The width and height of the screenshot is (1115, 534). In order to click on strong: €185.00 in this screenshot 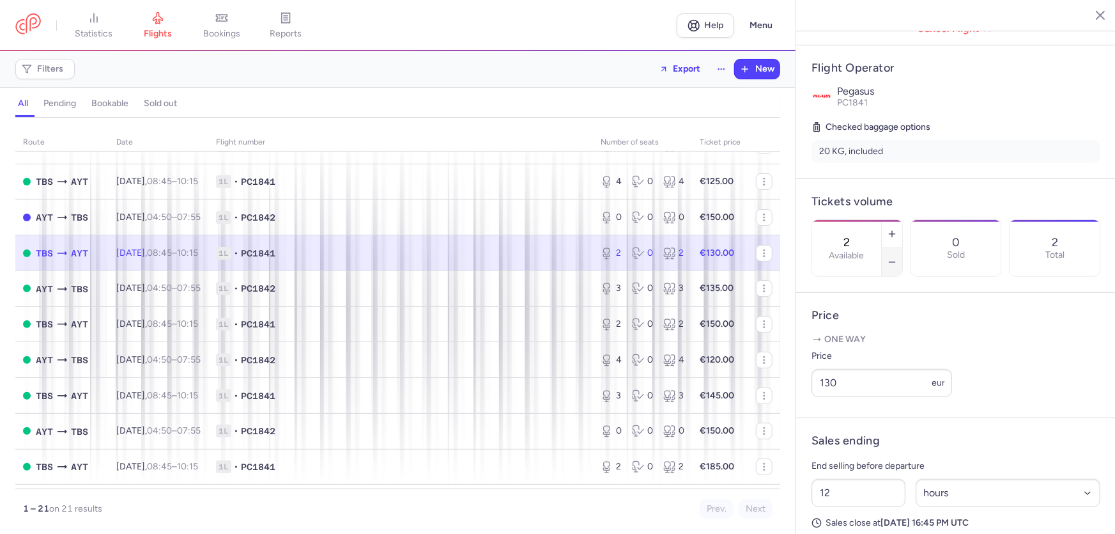, I will do `click(717, 466)`.